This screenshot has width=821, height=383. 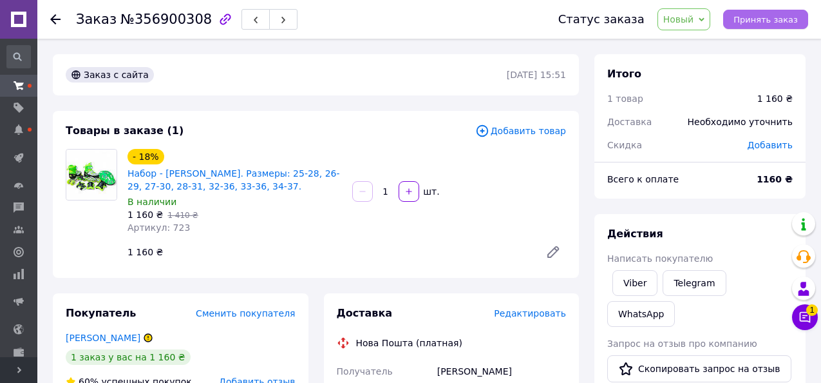 I want to click on span: Покупатель, so click(x=100, y=312).